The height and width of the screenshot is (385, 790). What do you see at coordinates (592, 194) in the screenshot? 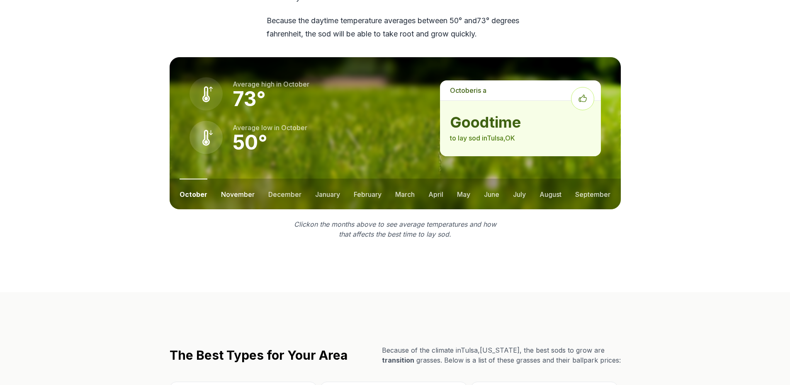
I see `button: september` at bounding box center [592, 194].